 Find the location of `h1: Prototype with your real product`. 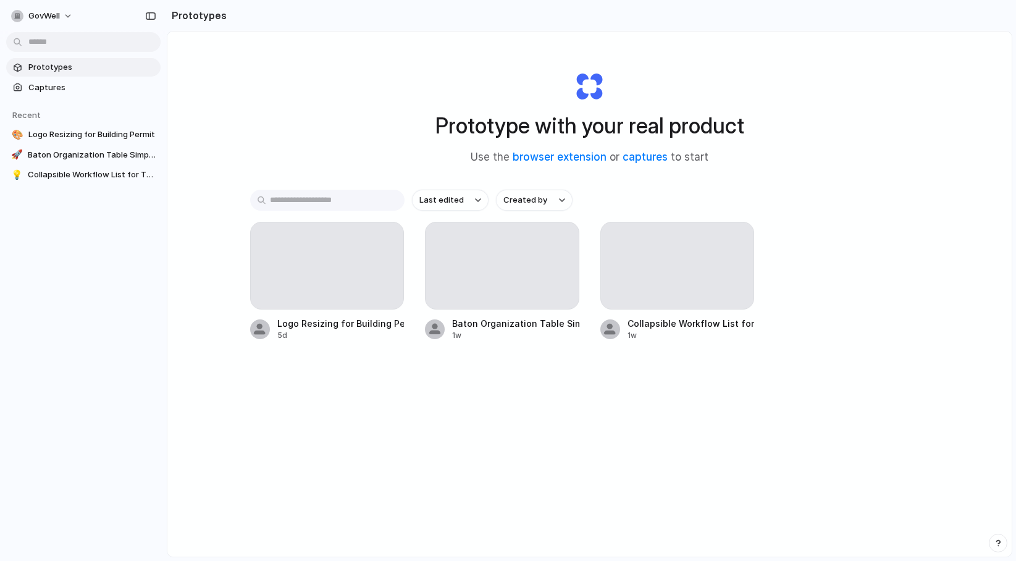

h1: Prototype with your real product is located at coordinates (590, 125).